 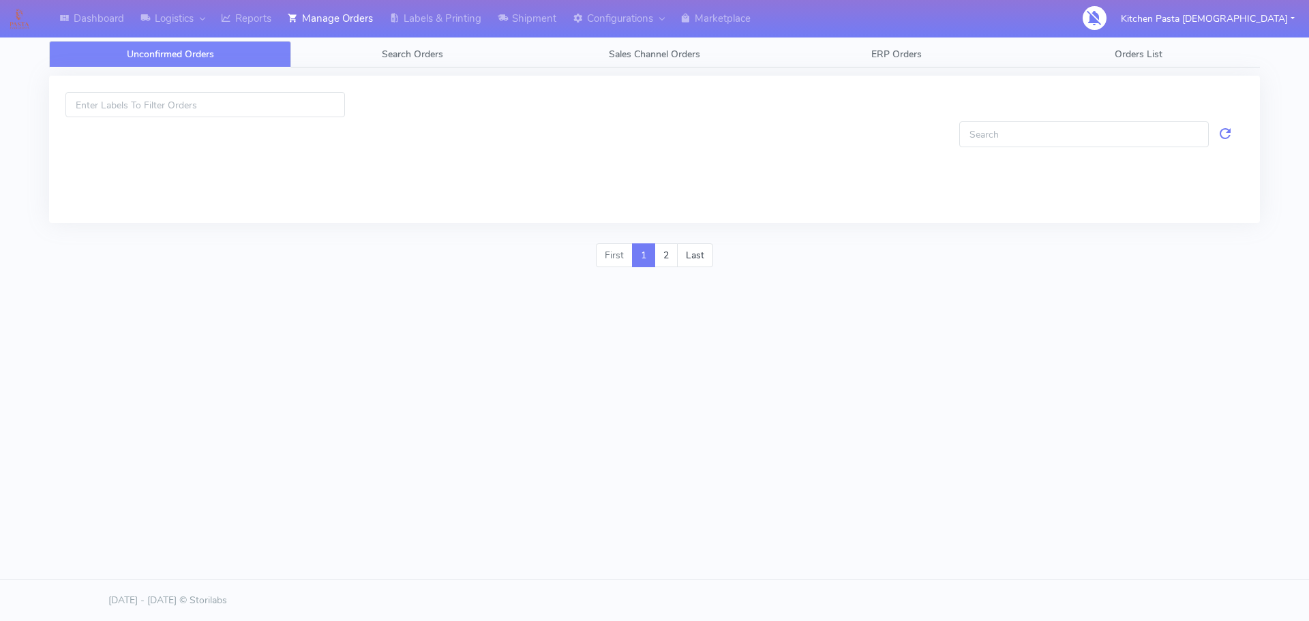 I want to click on span: Orders List, so click(x=1138, y=54).